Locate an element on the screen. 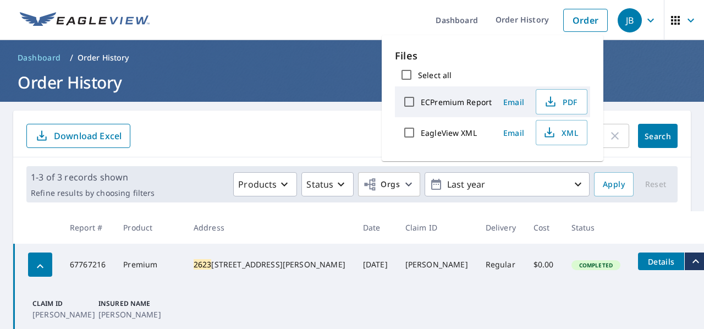  p: Last year is located at coordinates (507, 184).